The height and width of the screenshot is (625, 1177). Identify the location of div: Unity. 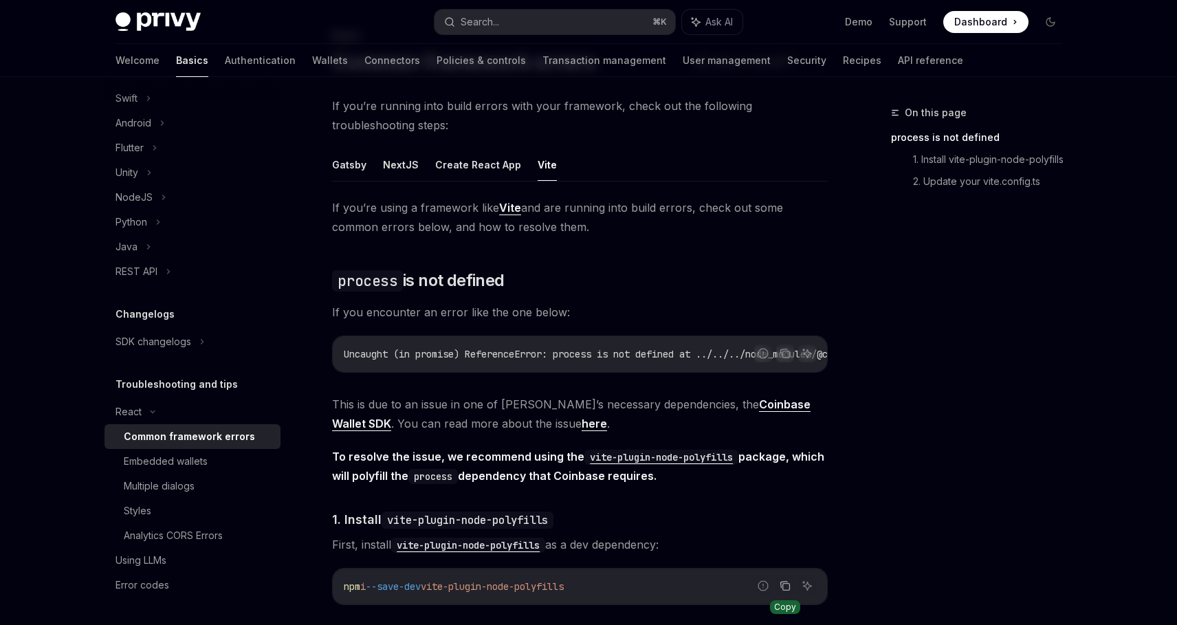
(127, 173).